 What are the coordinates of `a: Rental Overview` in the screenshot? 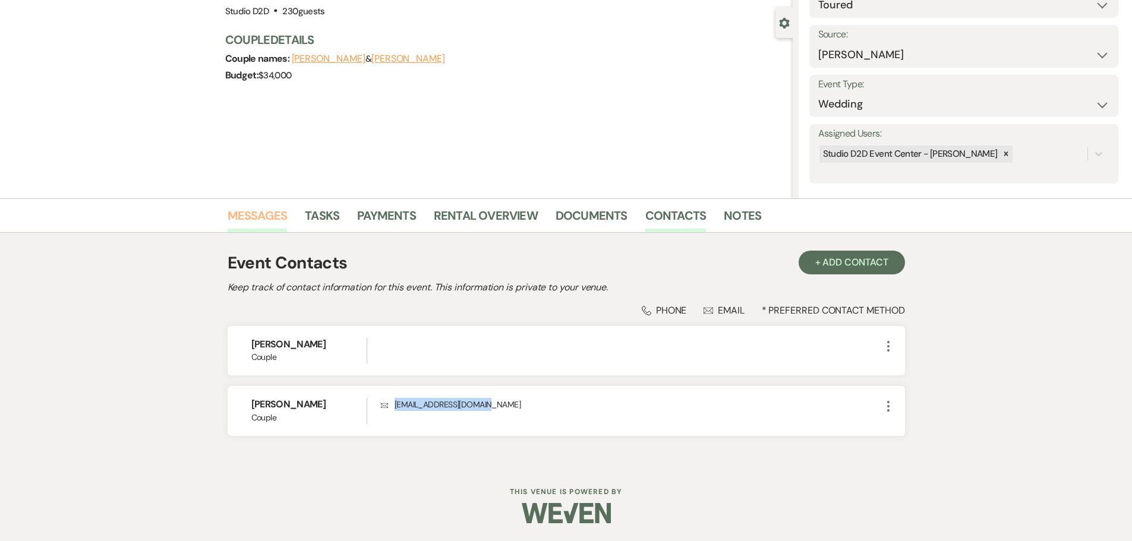 It's located at (485, 219).